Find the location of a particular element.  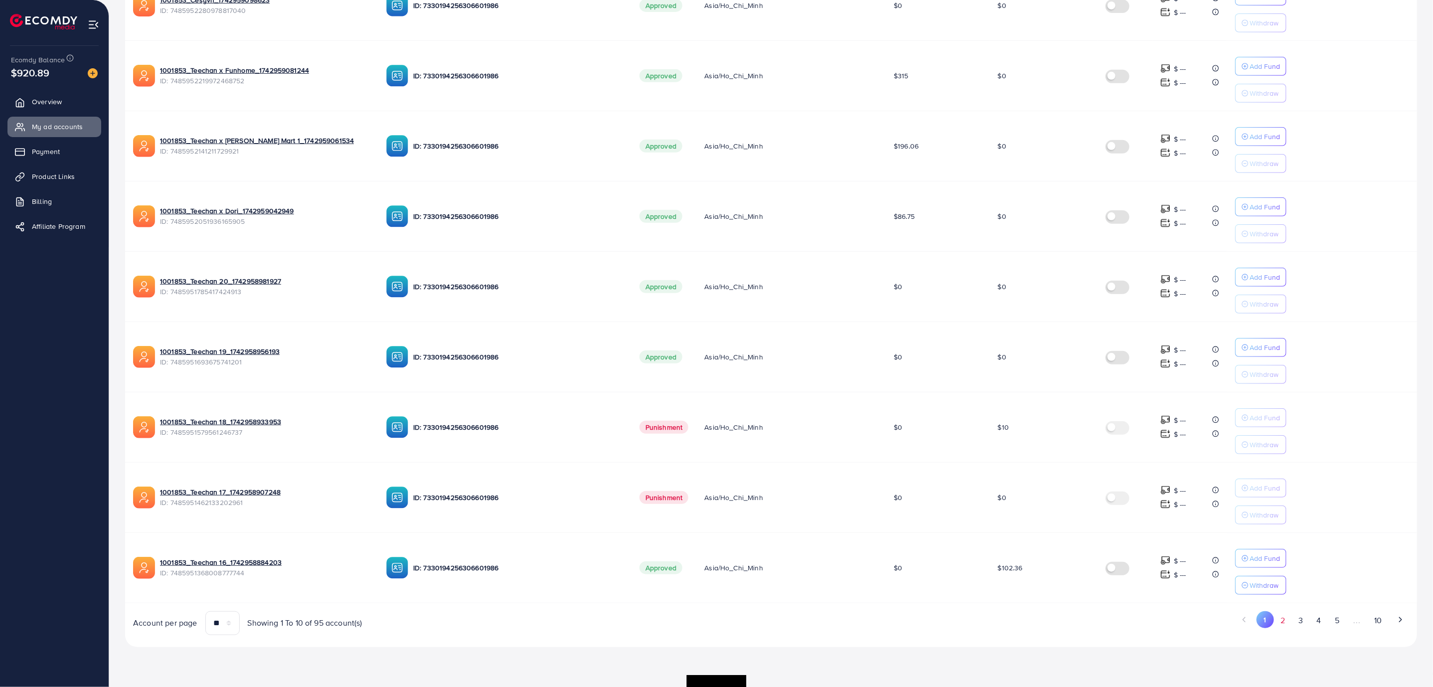

span: Affiliate Program is located at coordinates (58, 226).